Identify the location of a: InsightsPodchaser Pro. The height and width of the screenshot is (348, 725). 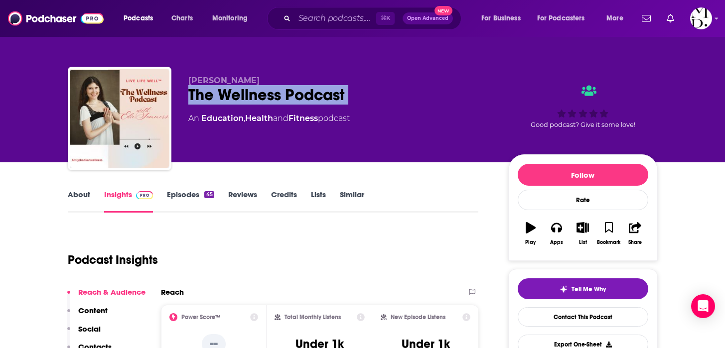
(129, 201).